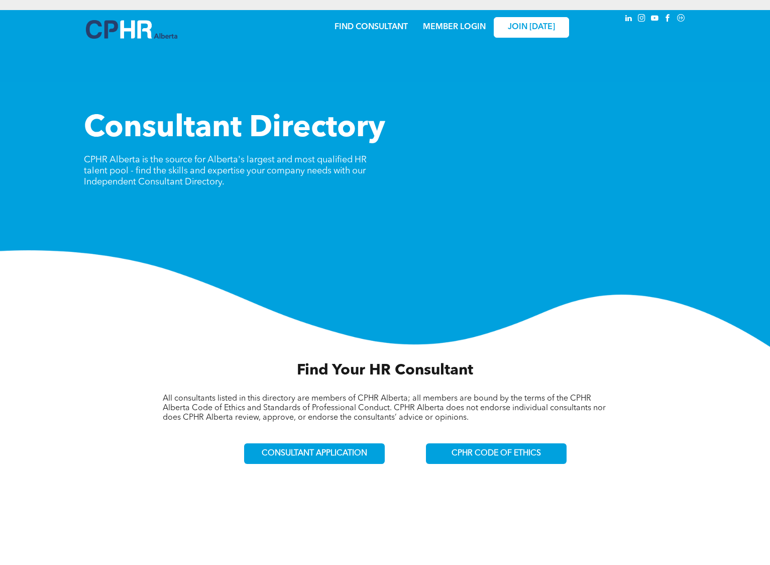  What do you see at coordinates (132, 29) in the screenshot?
I see `img: A blue and white logo for cp alberta` at bounding box center [132, 29].